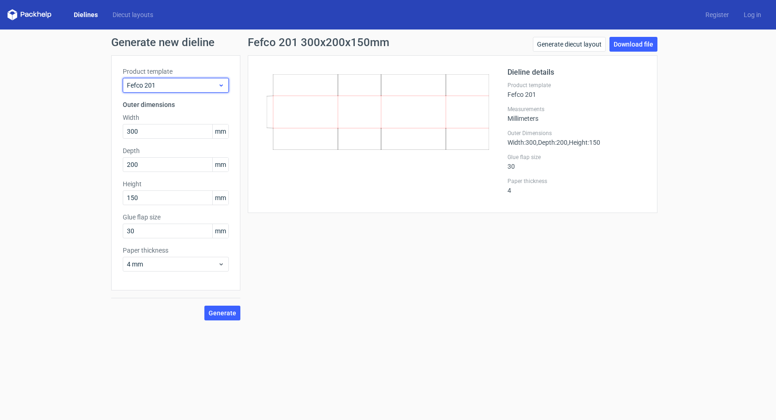  I want to click on a: Download file, so click(633, 44).